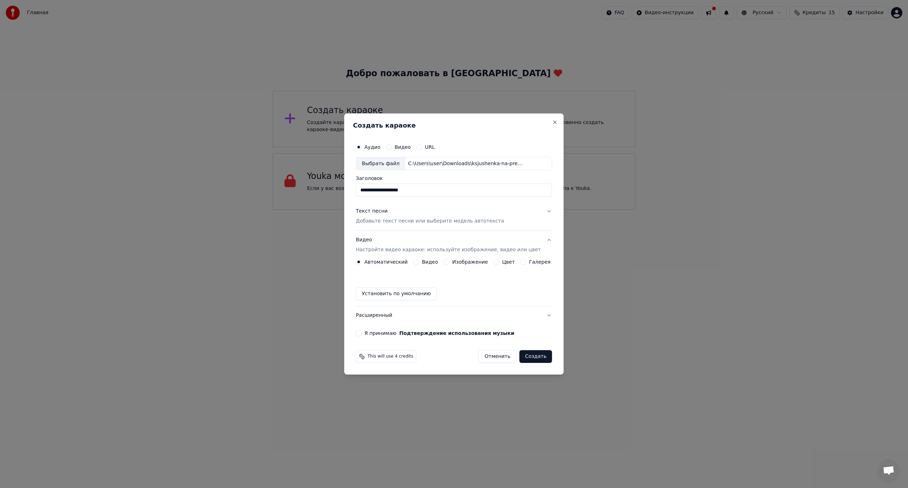 This screenshot has height=488, width=908. Describe the element at coordinates (448, 250) in the screenshot. I see `p: Настройте видео караоке: используйте изображение, видео или цвет` at that location.